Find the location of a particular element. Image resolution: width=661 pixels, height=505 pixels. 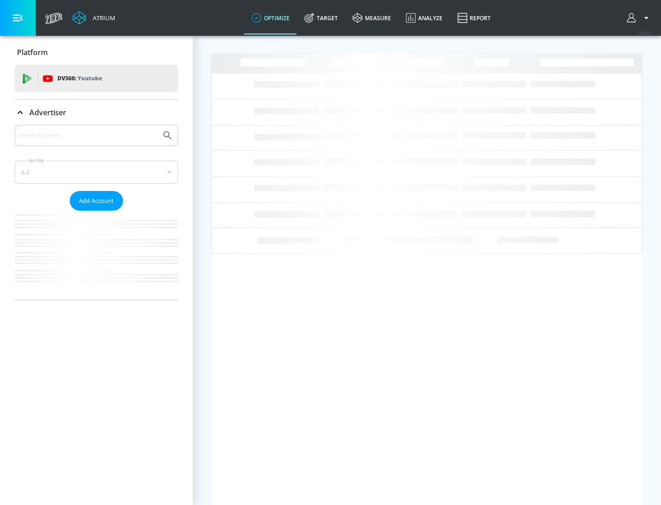

a: Report is located at coordinates (474, 18).